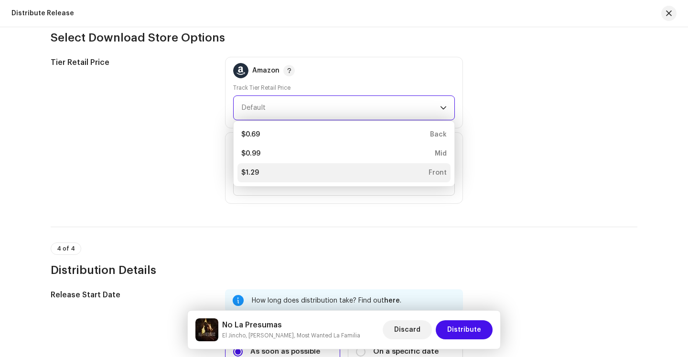  I want to click on span: here, so click(392, 301).